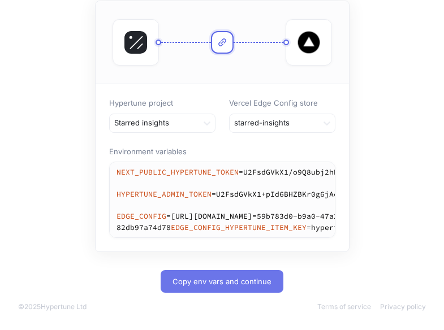  What do you see at coordinates (222, 282) in the screenshot?
I see `span: Copy env vars and continue` at bounding box center [222, 282].